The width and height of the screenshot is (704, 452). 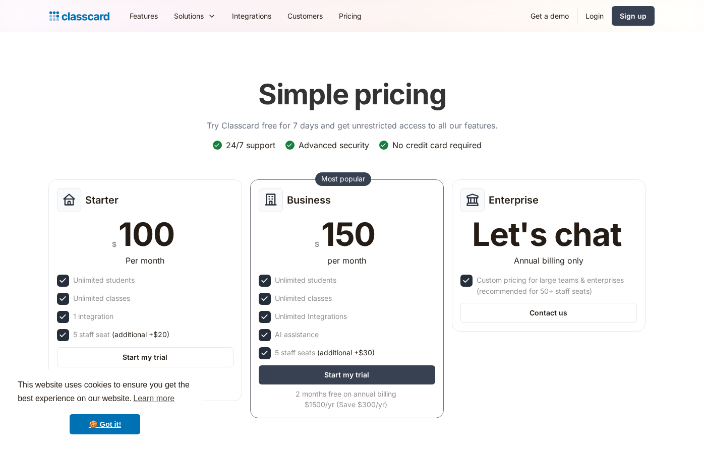 I want to click on div: Unlimited Integrations, so click(x=311, y=317).